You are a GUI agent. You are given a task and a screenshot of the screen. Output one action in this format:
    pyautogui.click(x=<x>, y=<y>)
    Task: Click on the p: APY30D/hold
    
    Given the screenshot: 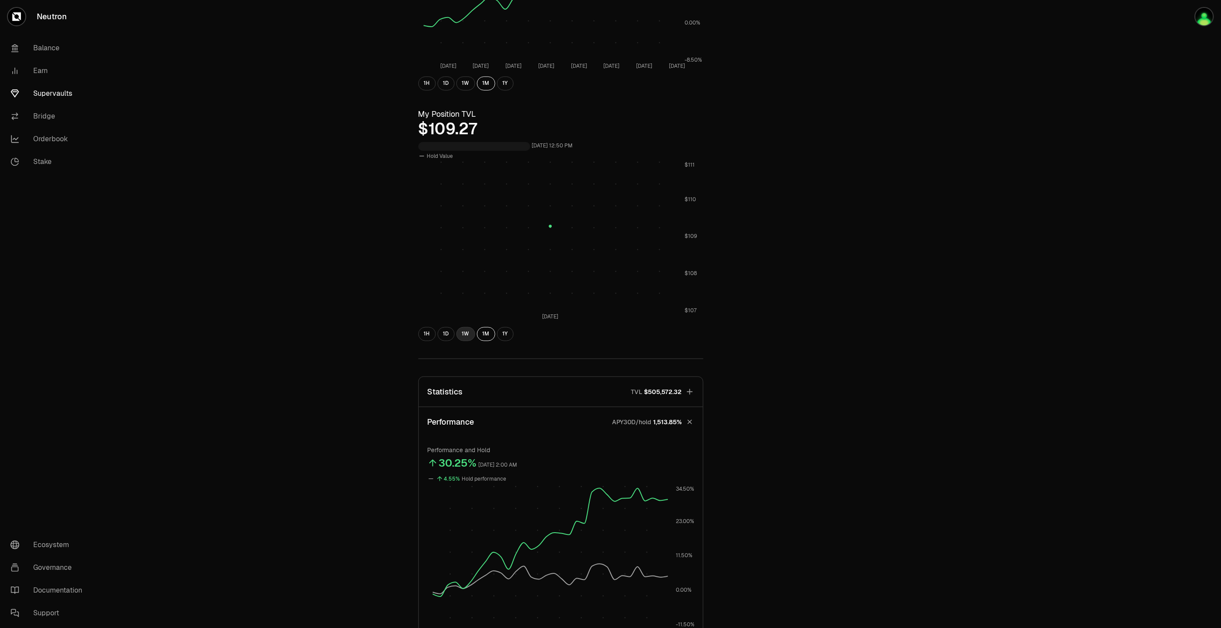 What is the action you would take?
    pyautogui.click(x=632, y=422)
    